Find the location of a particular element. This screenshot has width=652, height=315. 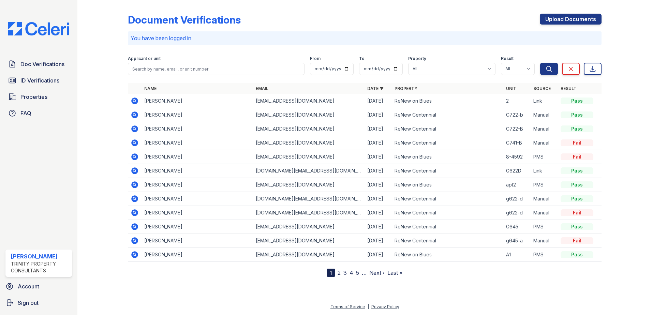

a: ID Verifications is located at coordinates (39, 81).